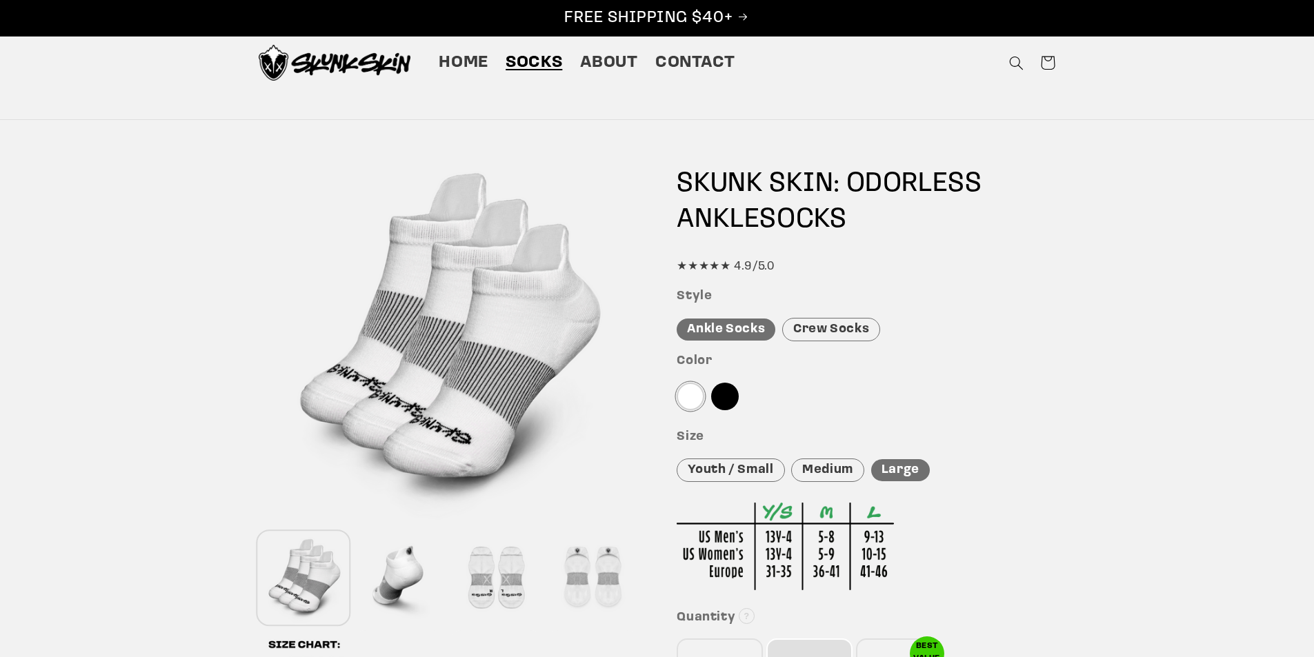 The width and height of the screenshot is (1314, 657). I want to click on a: Socks, so click(534, 63).